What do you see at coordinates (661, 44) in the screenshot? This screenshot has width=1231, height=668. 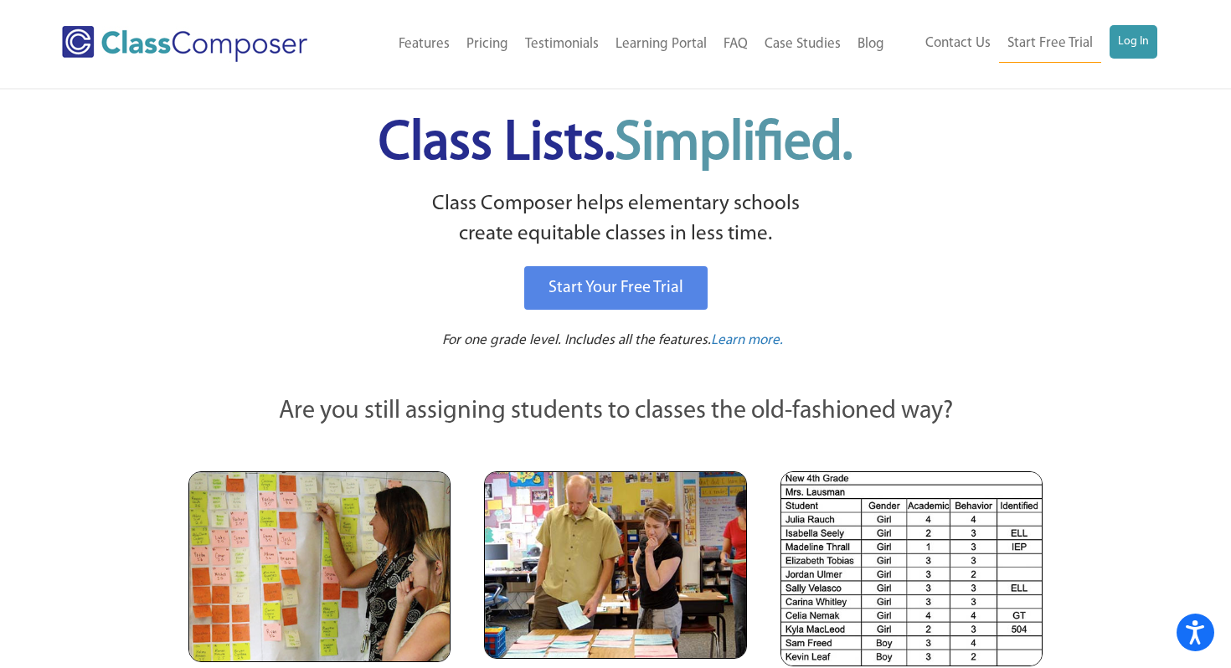 I see `a: Learning Portal` at bounding box center [661, 44].